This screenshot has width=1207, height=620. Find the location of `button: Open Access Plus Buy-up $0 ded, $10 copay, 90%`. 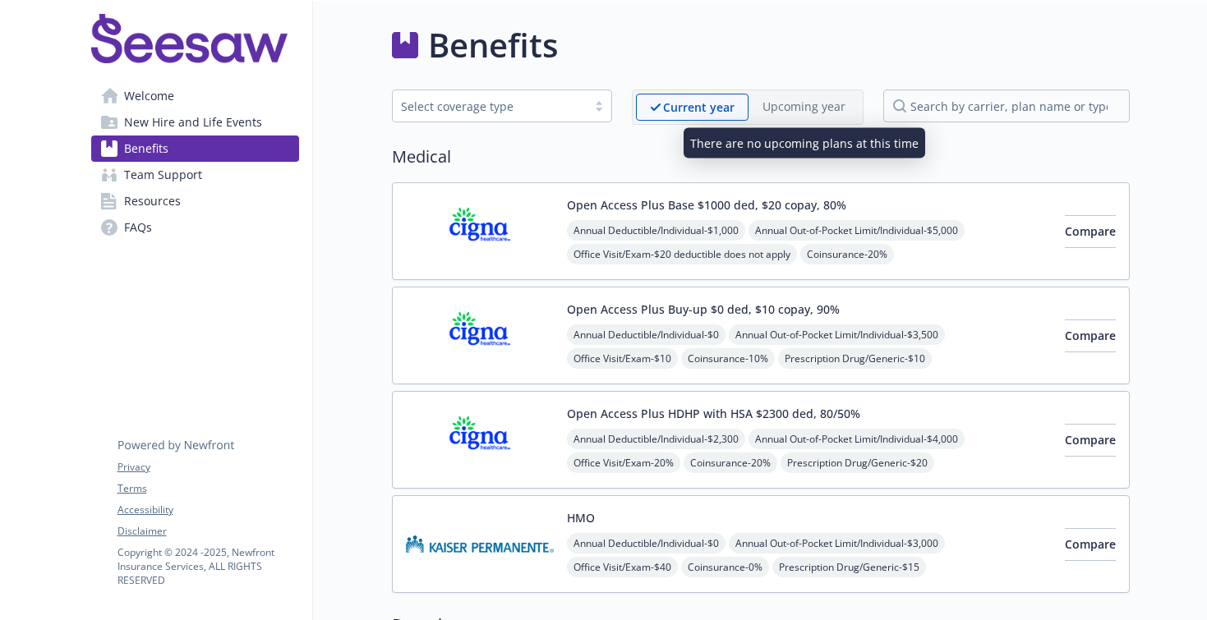

button: Open Access Plus Buy-up $0 ded, $10 copay, 90% is located at coordinates (703, 309).